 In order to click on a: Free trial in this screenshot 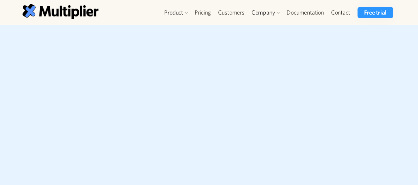, I will do `click(375, 13)`.